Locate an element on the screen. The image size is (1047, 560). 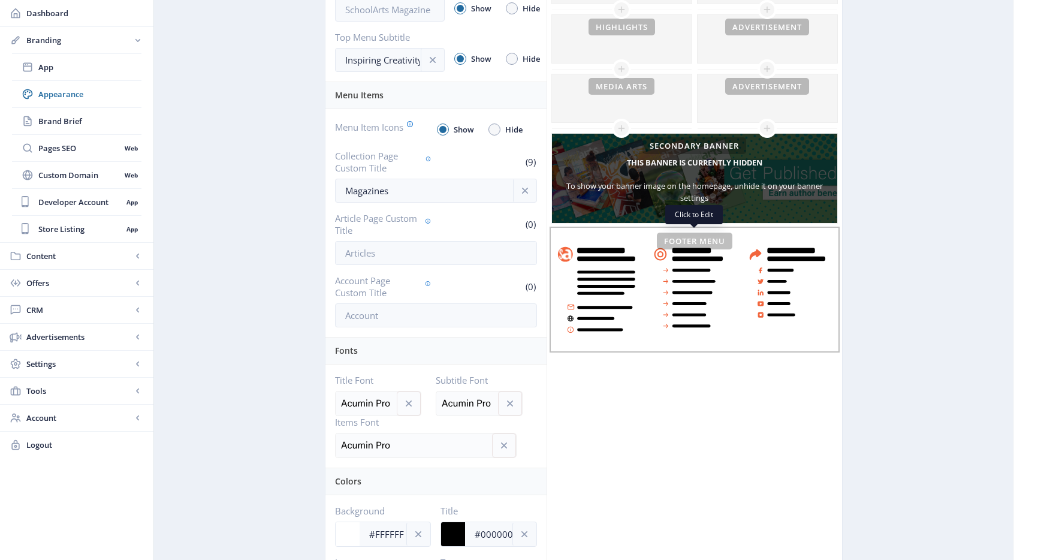
span: Appearance is located at coordinates (90, 94).